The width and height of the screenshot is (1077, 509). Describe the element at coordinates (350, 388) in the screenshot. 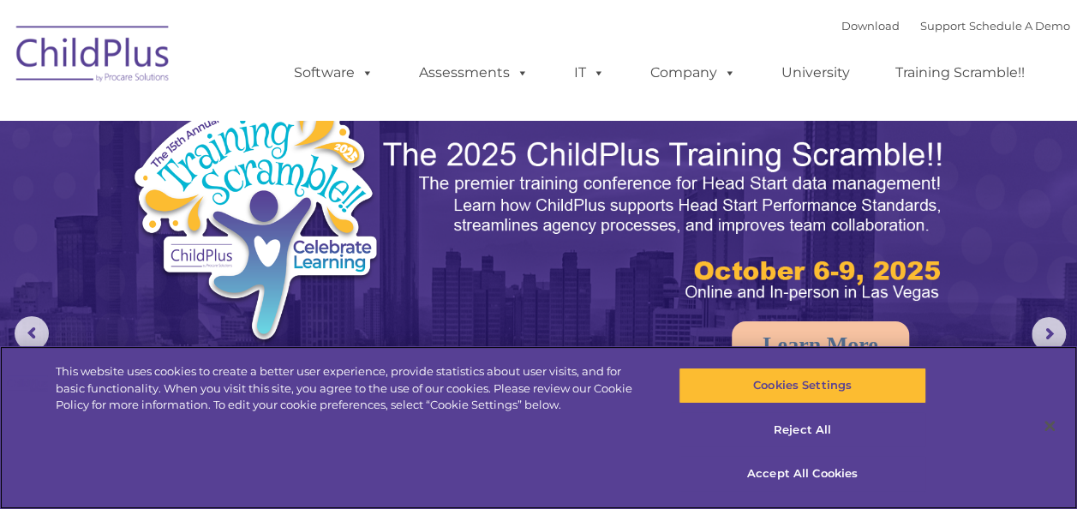

I see `div: This website uses cookies to create a better user experience, provide statistics about user visit...` at that location.